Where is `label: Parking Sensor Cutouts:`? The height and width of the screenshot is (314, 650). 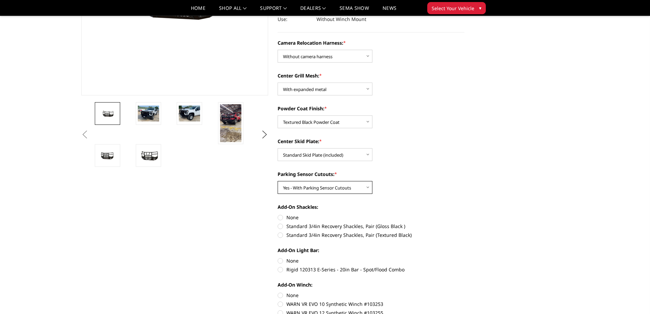
label: Parking Sensor Cutouts: is located at coordinates (371, 174).